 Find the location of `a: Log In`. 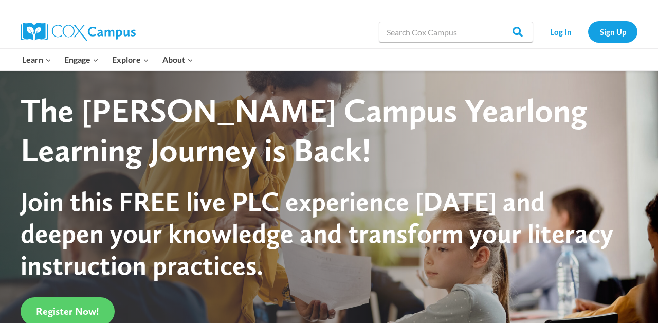

a: Log In is located at coordinates (560, 31).